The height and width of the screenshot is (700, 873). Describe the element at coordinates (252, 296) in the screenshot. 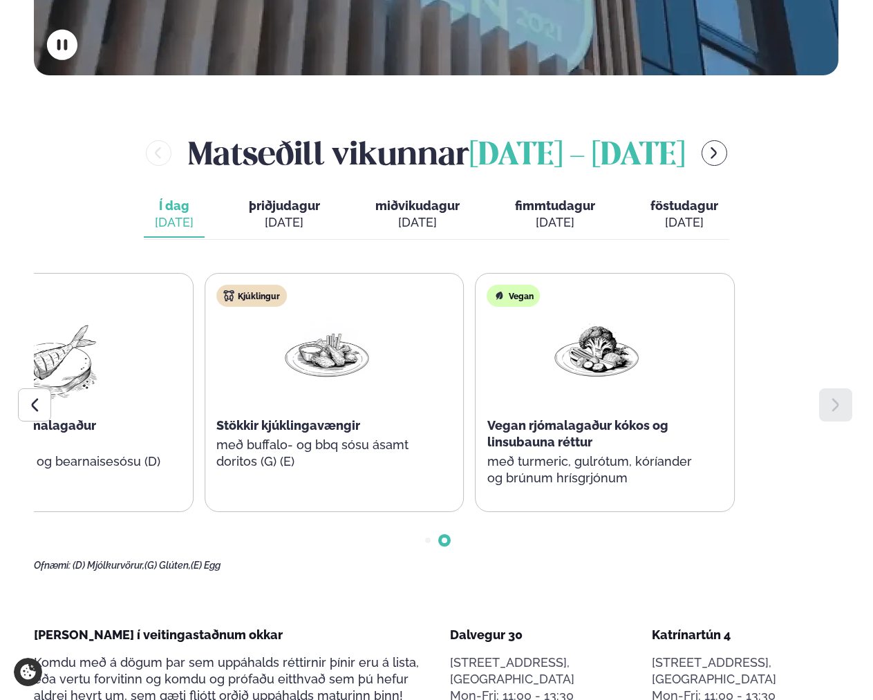

I see `div: Kjúklingur` at that location.